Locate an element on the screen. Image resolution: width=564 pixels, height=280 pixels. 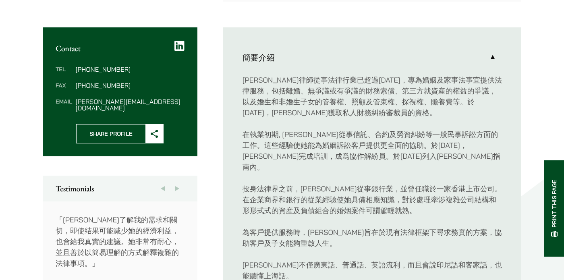
a: LinkedIn is located at coordinates (179, 46).